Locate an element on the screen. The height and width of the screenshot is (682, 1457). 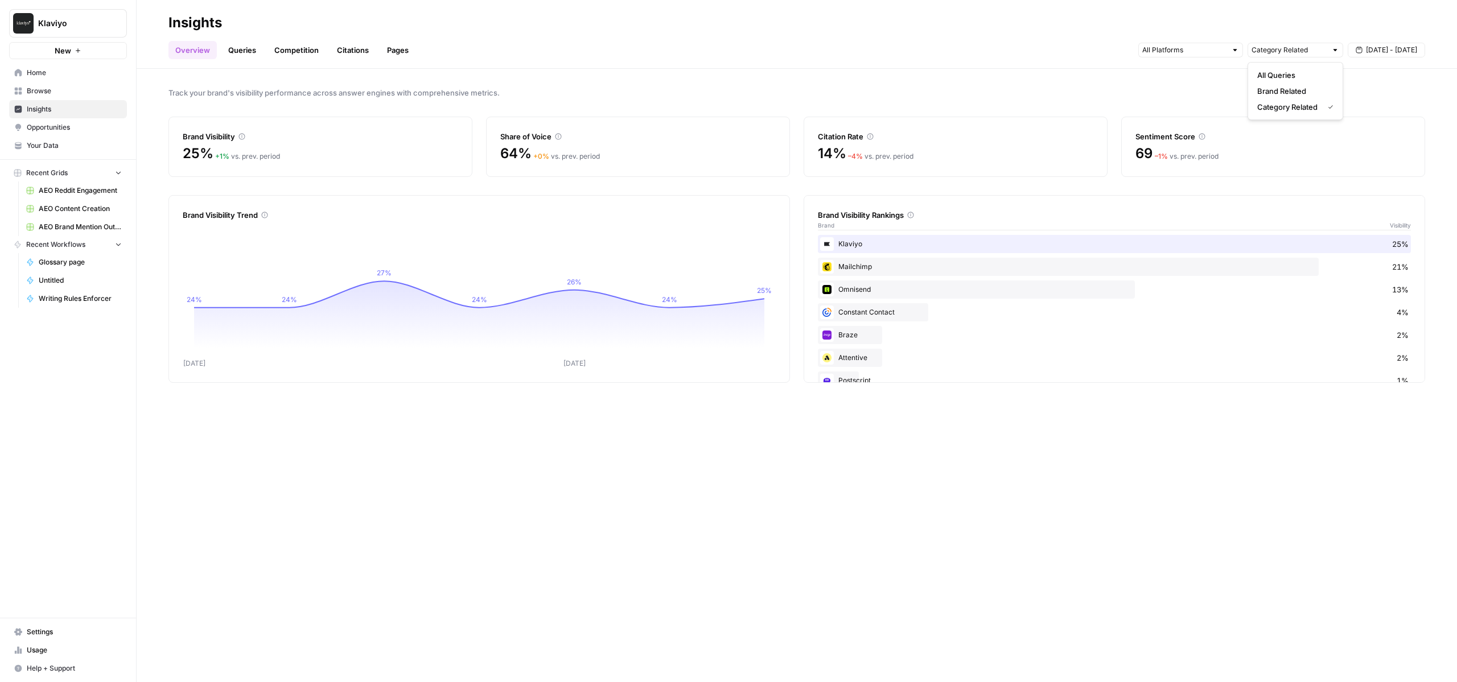
a: Usage is located at coordinates (68, 650).